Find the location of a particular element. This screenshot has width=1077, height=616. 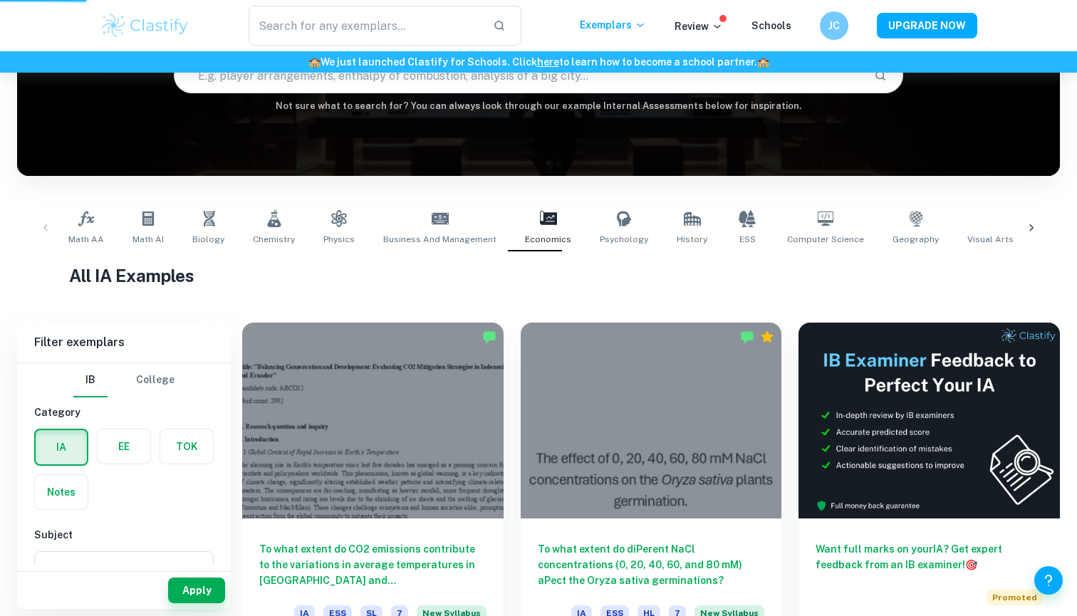

img: Thumbnail is located at coordinates (929, 420).